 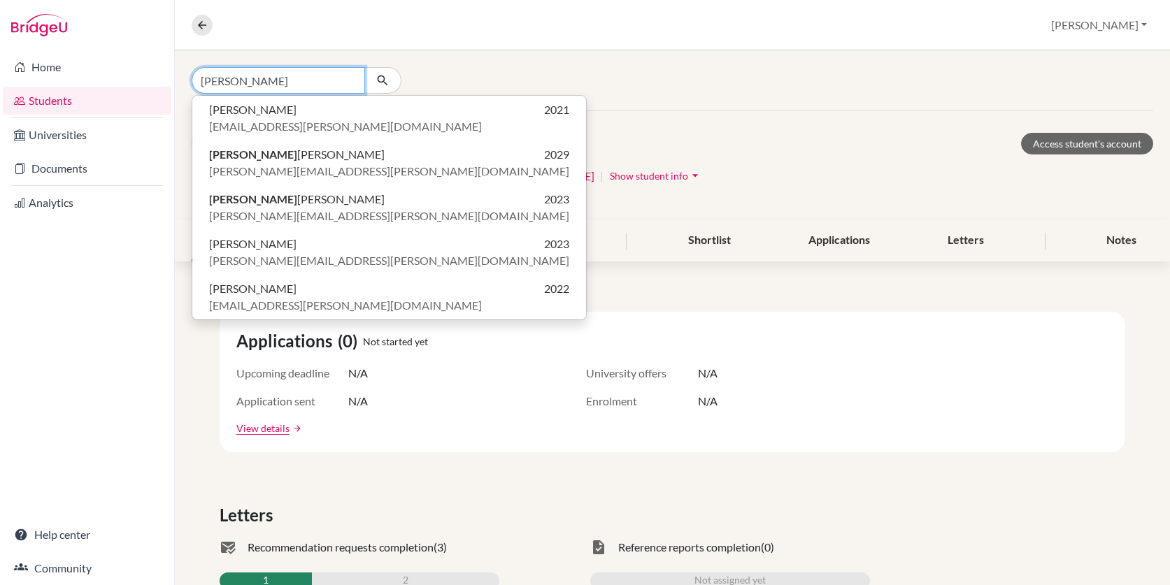 I want to click on div: Notes, so click(x=1121, y=241).